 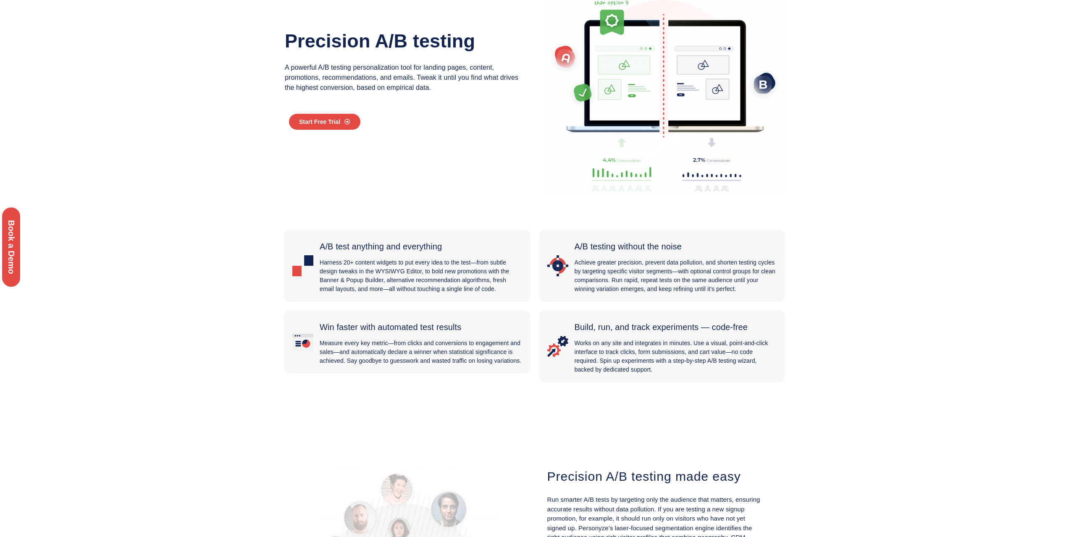 I want to click on span: Build, run, and track experiments — code-free, so click(x=661, y=327).